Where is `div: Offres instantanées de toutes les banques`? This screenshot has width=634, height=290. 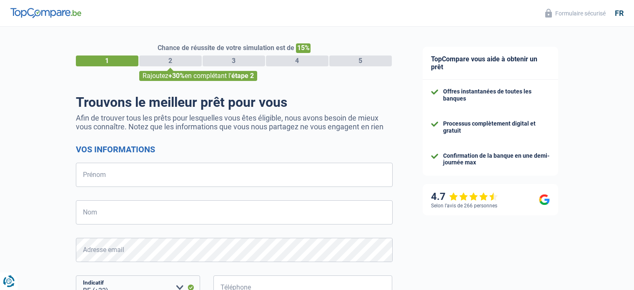
div: Offres instantanées de toutes les banques is located at coordinates (496, 95).